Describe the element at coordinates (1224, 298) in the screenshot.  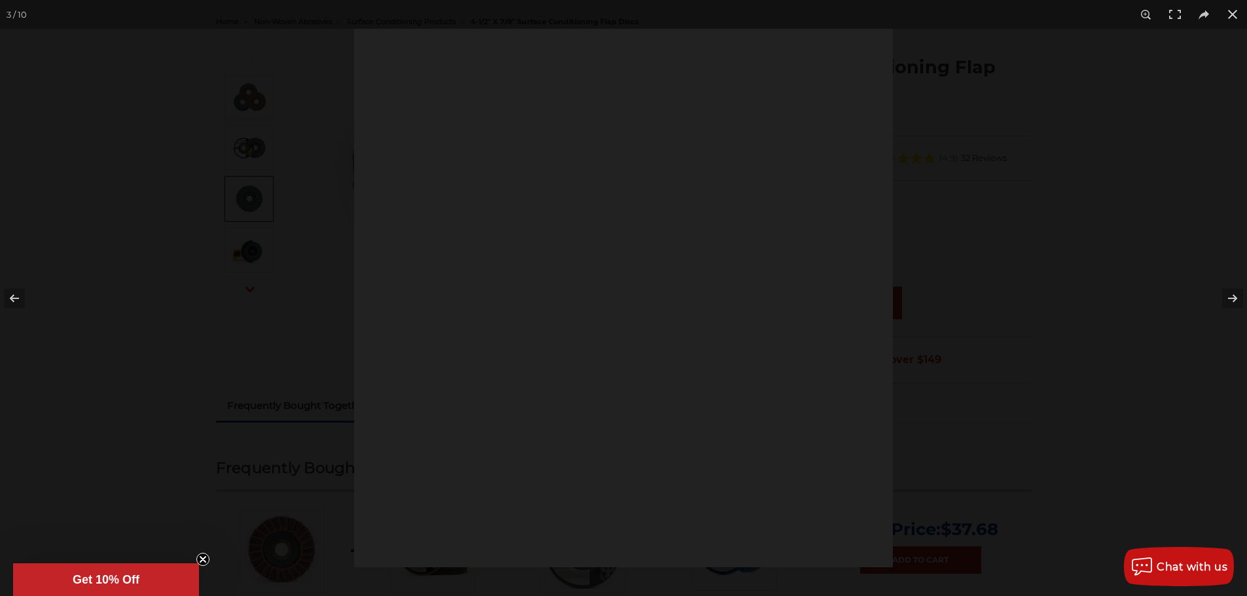
I see `button: Next (arrow right)` at that location.